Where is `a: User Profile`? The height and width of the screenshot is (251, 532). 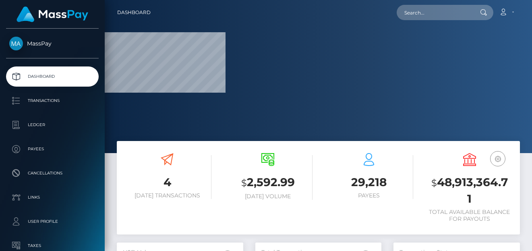
a: User Profile is located at coordinates (52, 222).